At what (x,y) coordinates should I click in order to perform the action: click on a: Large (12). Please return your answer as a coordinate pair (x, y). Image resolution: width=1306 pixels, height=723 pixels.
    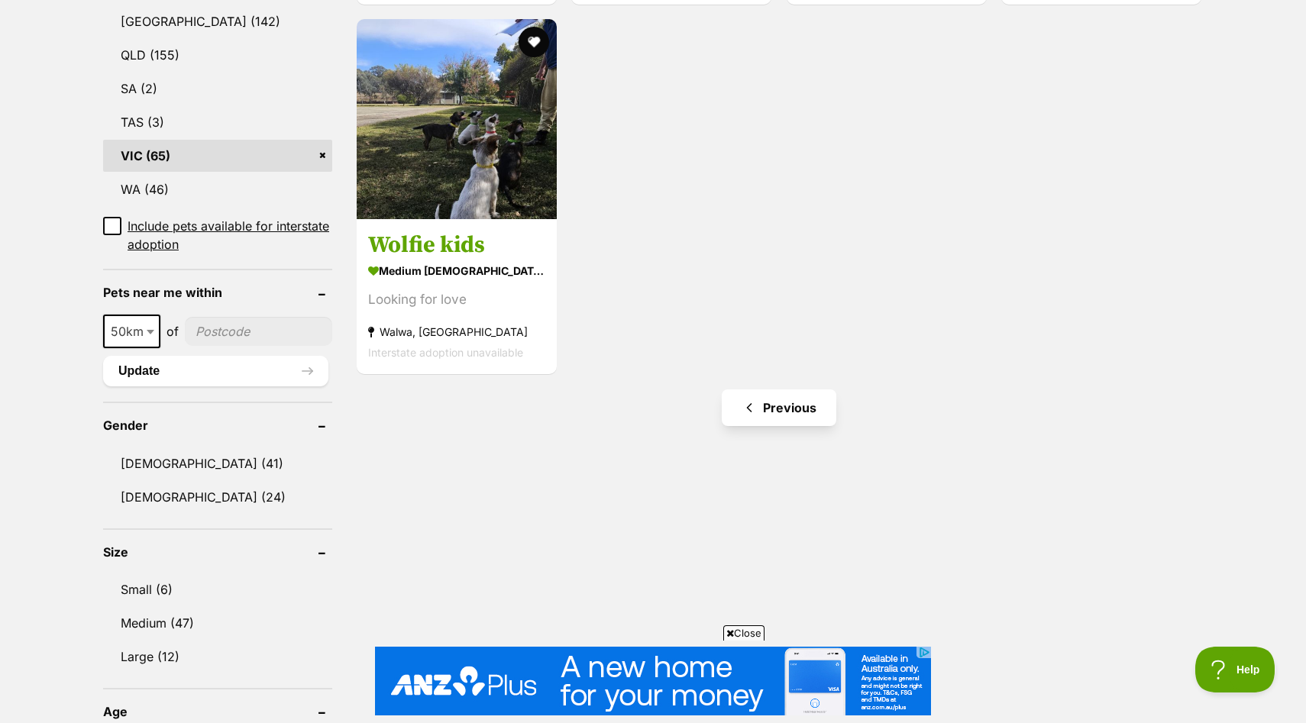
    Looking at the image, I should click on (218, 657).